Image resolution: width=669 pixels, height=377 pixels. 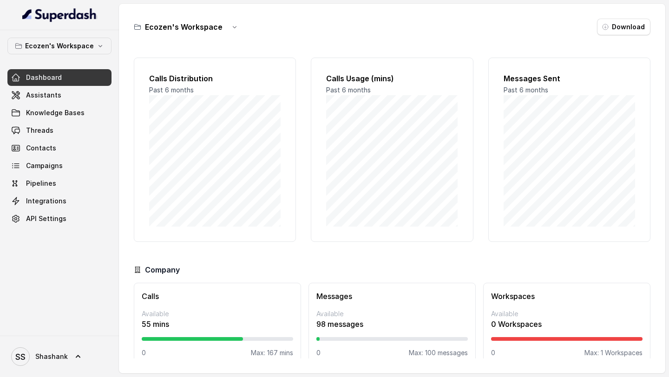 What do you see at coordinates (59, 46) in the screenshot?
I see `p: Ecozen's Workspace` at bounding box center [59, 46].